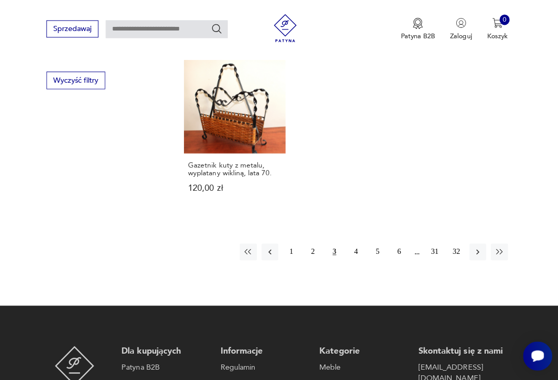  I want to click on button: 0Koszyk, so click(497, 29).